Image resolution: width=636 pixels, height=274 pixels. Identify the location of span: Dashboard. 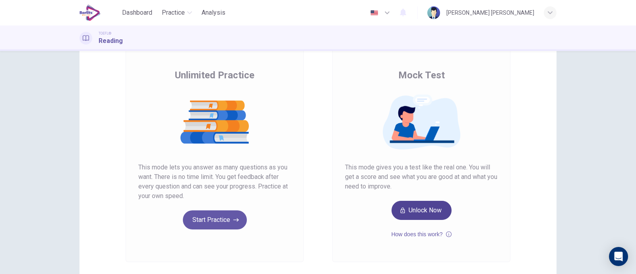
(137, 13).